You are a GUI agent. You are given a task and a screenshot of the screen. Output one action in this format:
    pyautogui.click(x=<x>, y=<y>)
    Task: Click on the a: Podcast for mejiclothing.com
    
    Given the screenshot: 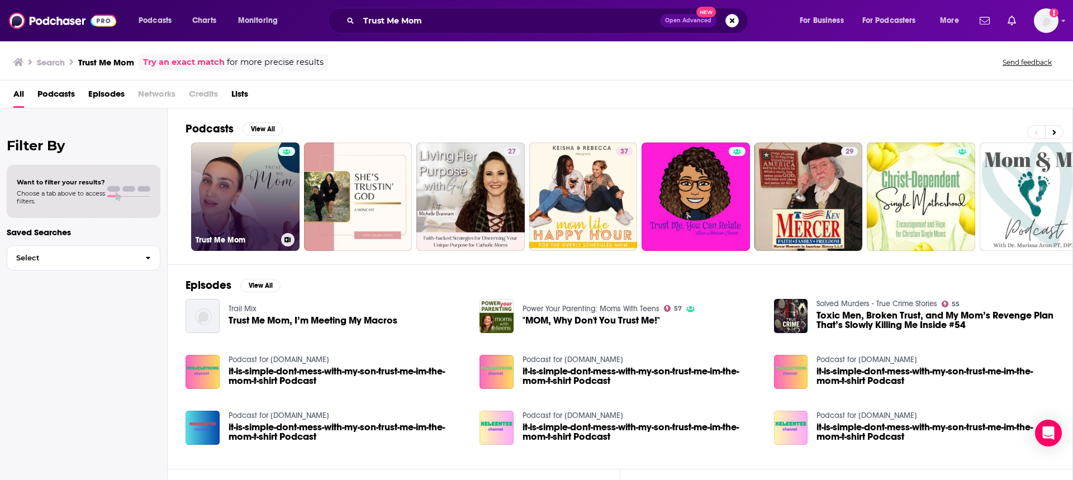 What is the action you would take?
    pyautogui.click(x=867, y=359)
    